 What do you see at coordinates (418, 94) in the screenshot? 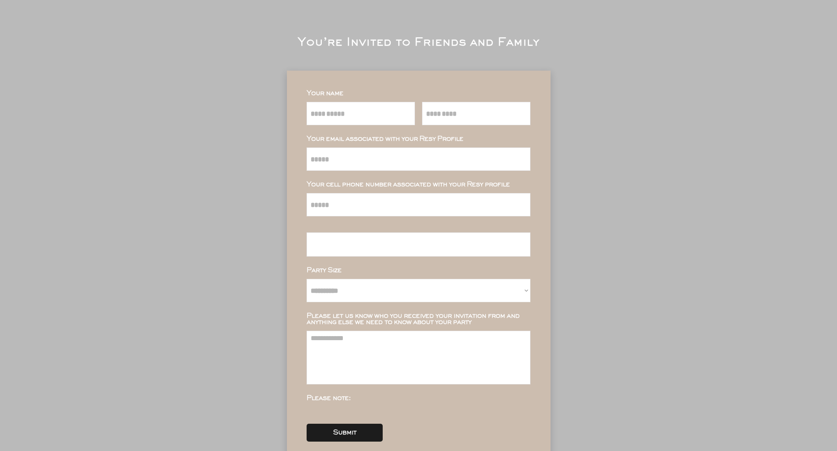
I see `div: Your name` at bounding box center [418, 94].